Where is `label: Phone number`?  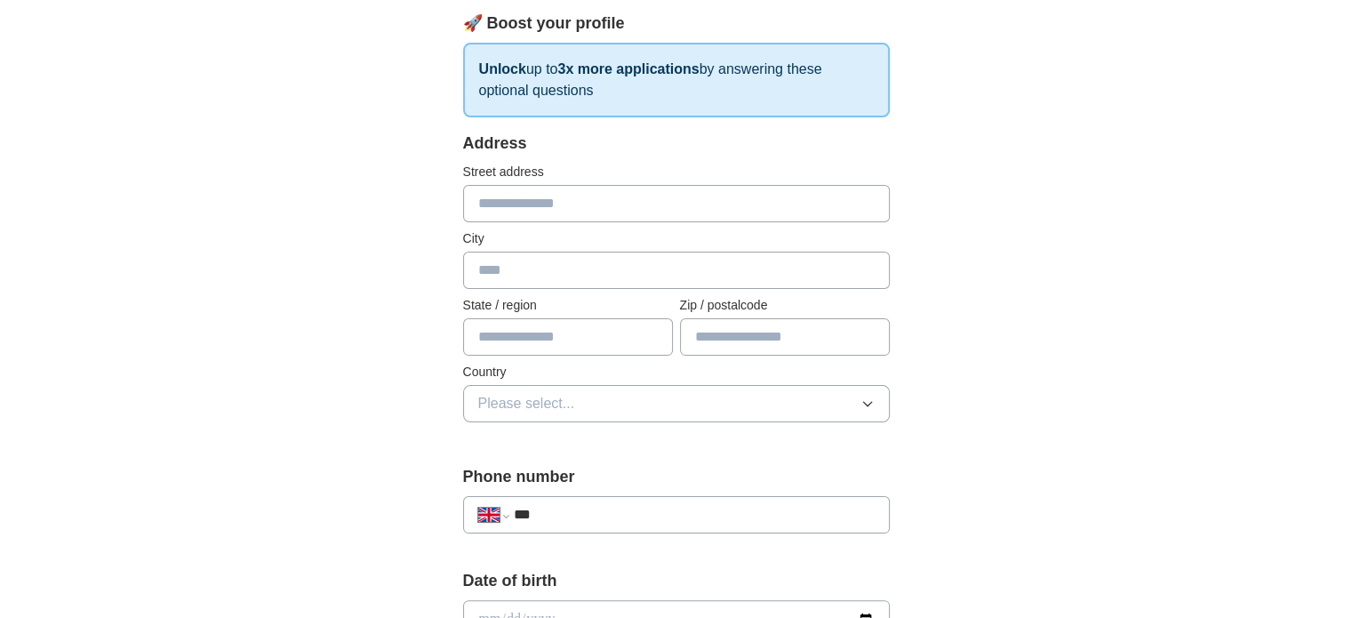 label: Phone number is located at coordinates (676, 476).